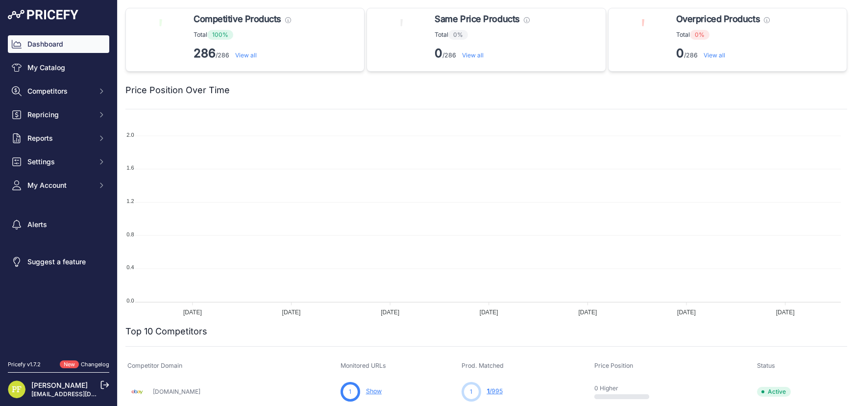 The width and height of the screenshot is (855, 406). What do you see at coordinates (59, 185) in the screenshot?
I see `span: My Account` at bounding box center [59, 185].